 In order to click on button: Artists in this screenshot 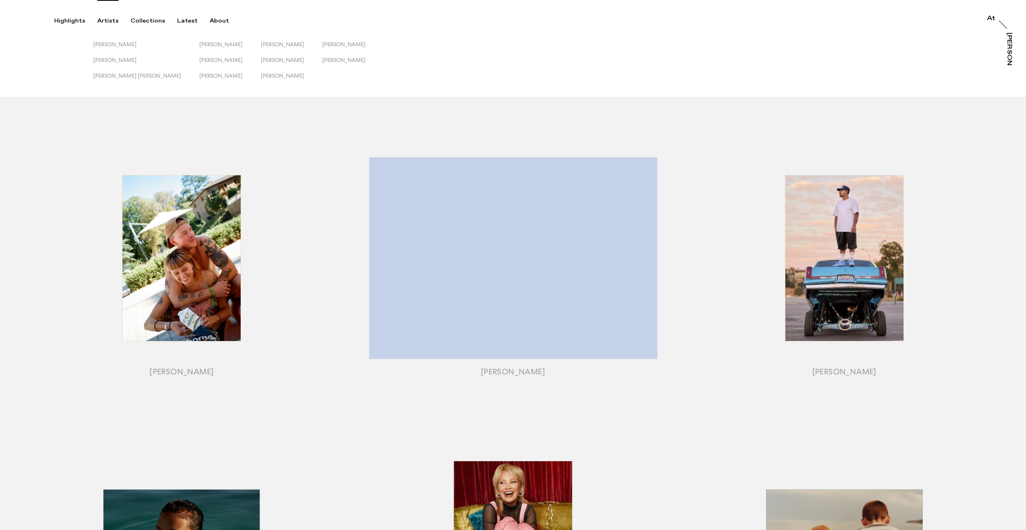, I will do `click(114, 21)`.